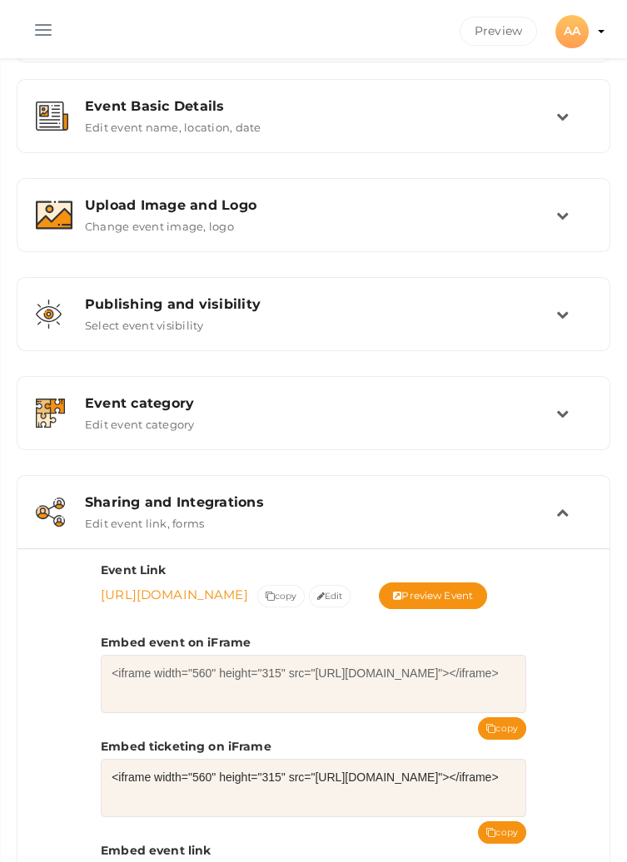 This screenshot has height=862, width=627. What do you see at coordinates (159, 223) in the screenshot?
I see `label: Change event image, logo` at bounding box center [159, 223].